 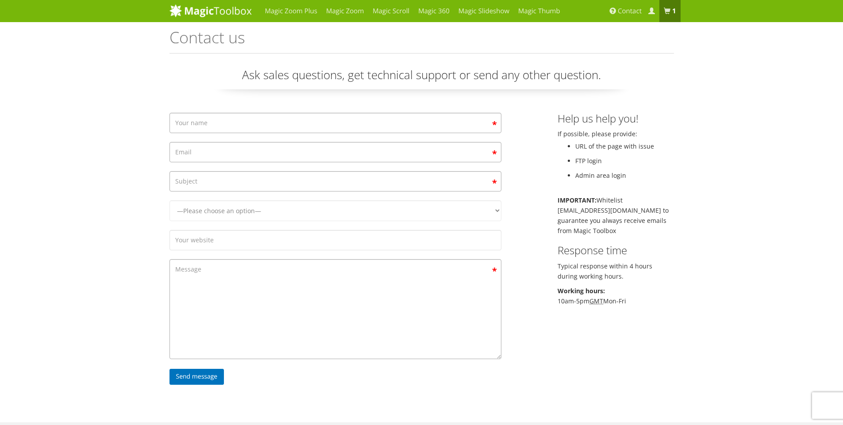 What do you see at coordinates (596, 301) in the screenshot?
I see `acronym: Greenwich Mean Time` at bounding box center [596, 301].